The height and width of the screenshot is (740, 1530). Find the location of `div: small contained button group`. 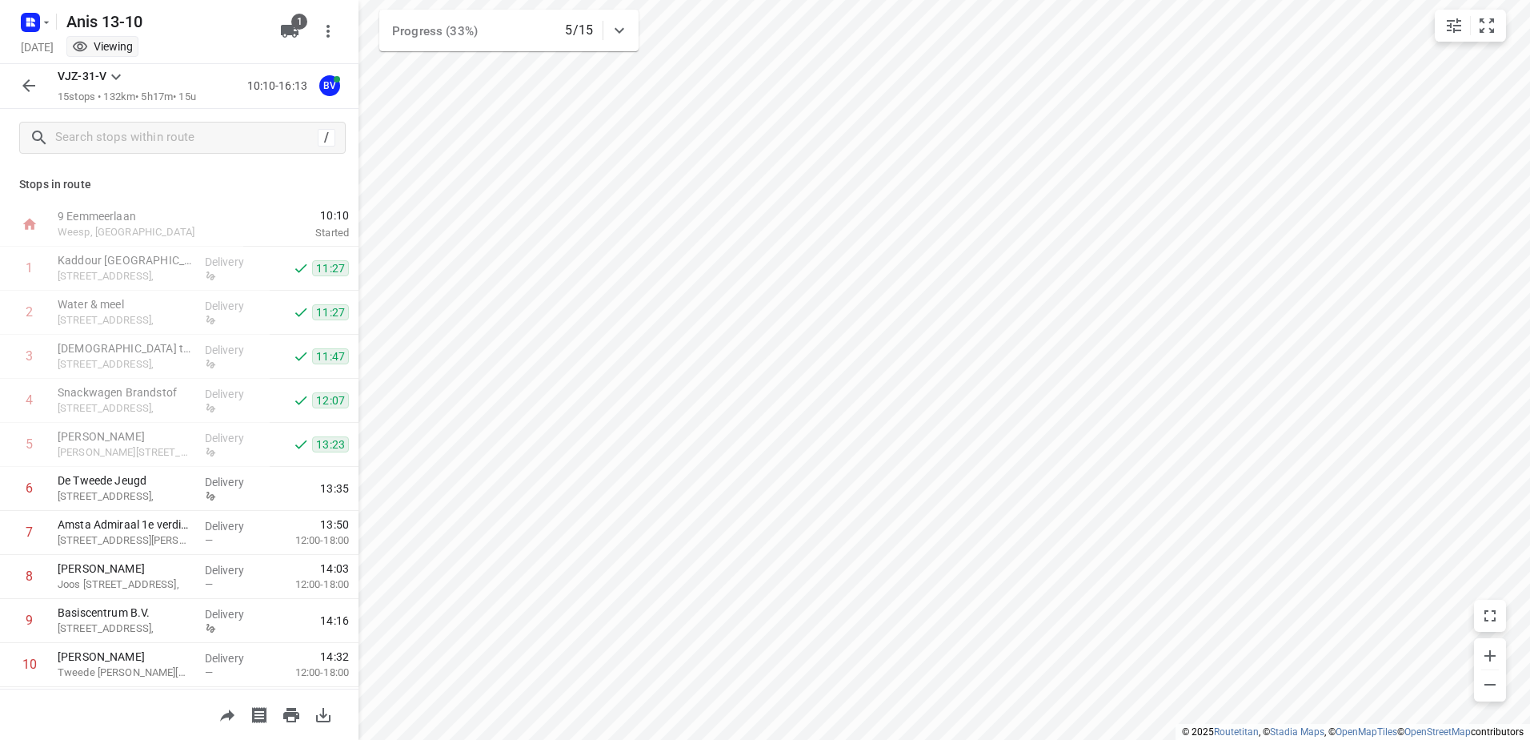

div: small contained button group is located at coordinates (1470, 26).